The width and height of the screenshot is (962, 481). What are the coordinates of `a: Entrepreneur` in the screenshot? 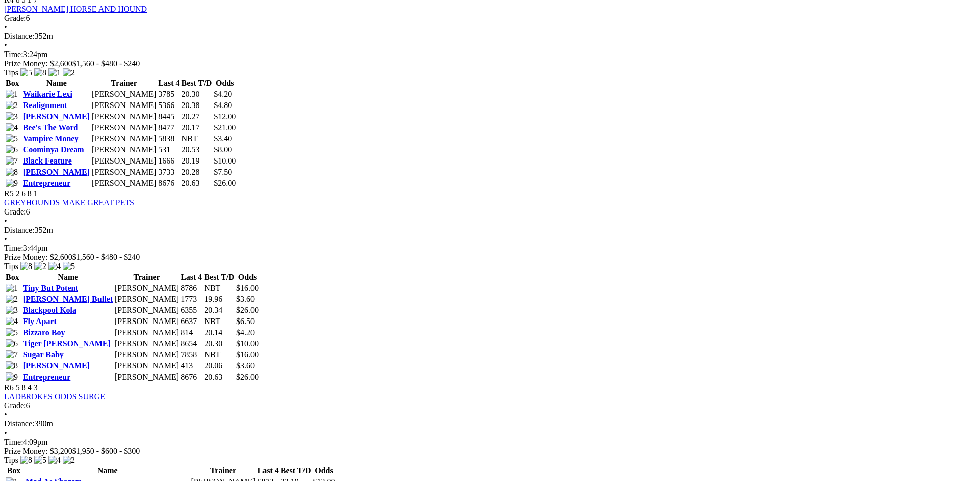 It's located at (47, 377).